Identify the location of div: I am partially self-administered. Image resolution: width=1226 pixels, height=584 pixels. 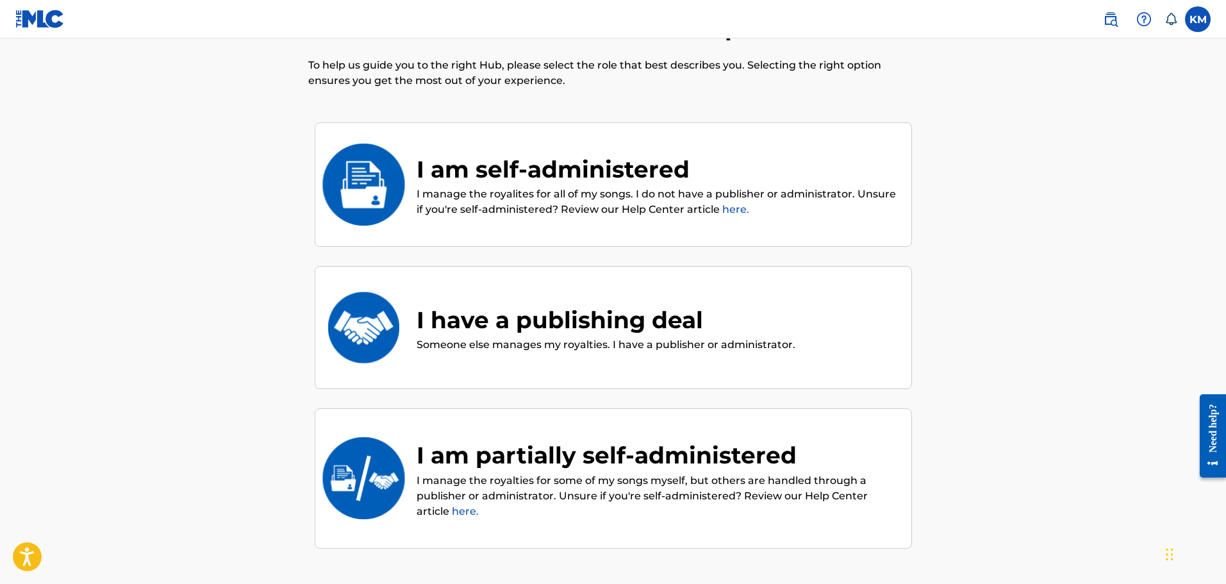
(658, 455).